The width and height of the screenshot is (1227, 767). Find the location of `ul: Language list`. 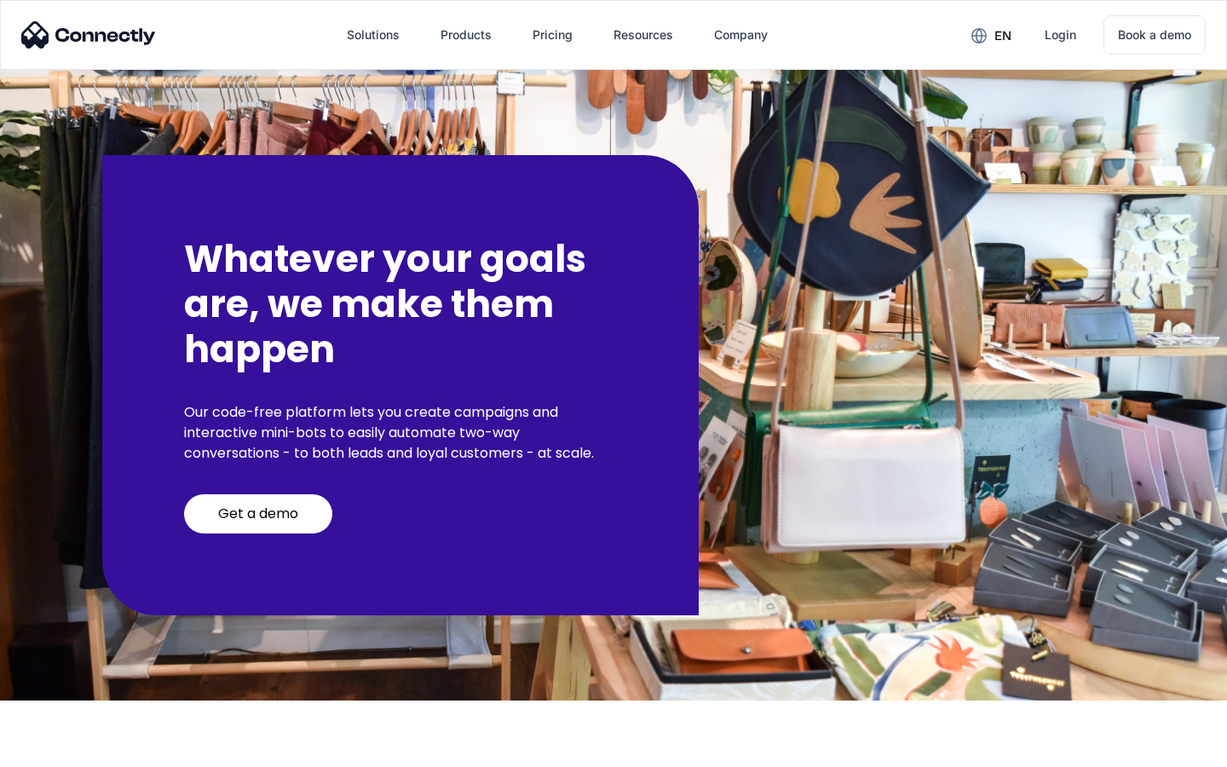

ul: Language list is located at coordinates (68, 749).